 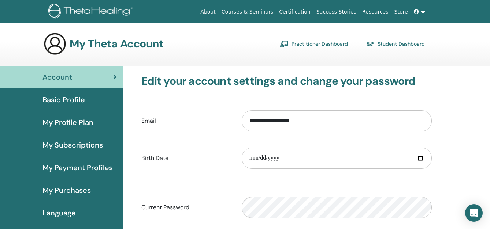 I want to click on h3: Edit your account settings and change your password, so click(x=286, y=81).